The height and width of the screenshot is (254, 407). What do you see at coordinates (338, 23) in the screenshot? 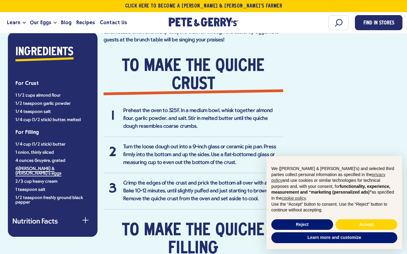
I see `input: Search` at bounding box center [338, 23].